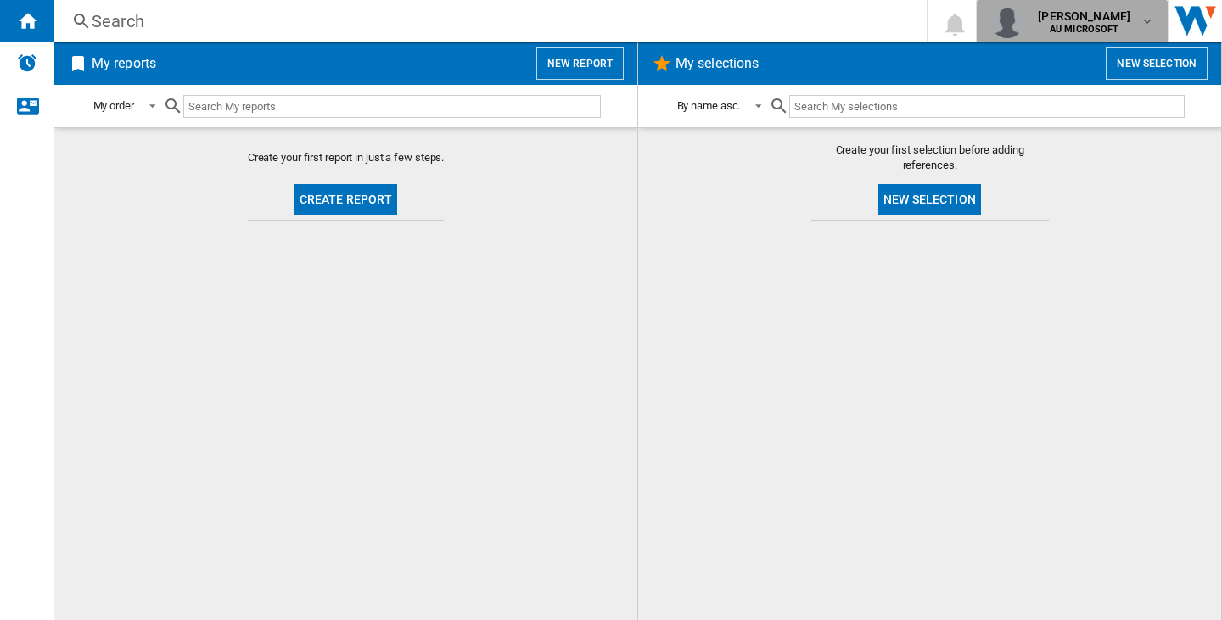 The image size is (1222, 620). What do you see at coordinates (487, 21) in the screenshot?
I see `div: Search` at bounding box center [487, 21].